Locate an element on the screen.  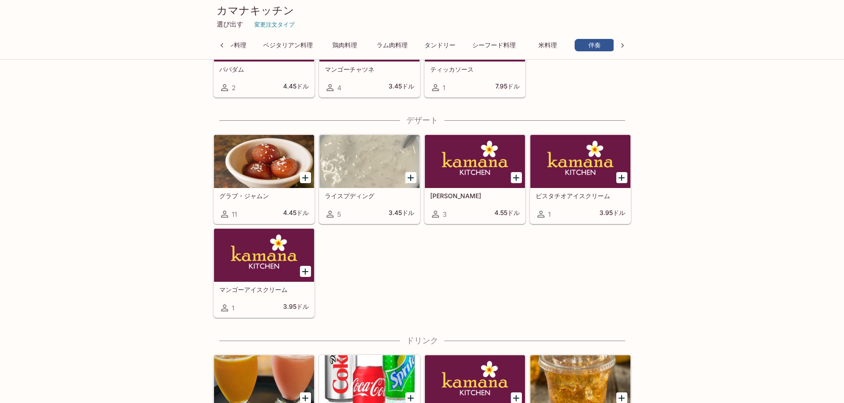
font: デザート is located at coordinates (422, 120).